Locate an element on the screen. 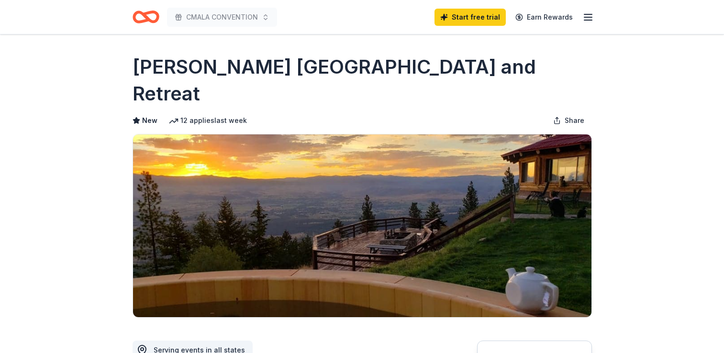 The height and width of the screenshot is (353, 724). div: 12 applies last week is located at coordinates (208, 121).